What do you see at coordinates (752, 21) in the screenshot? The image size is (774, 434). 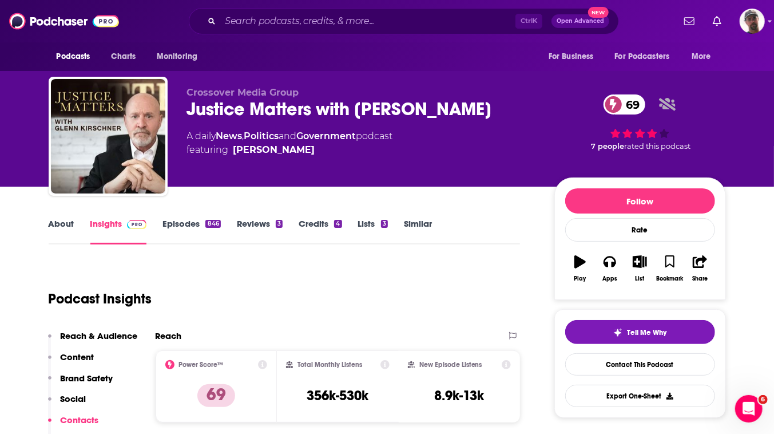 I see `img: User Profile` at bounding box center [752, 21].